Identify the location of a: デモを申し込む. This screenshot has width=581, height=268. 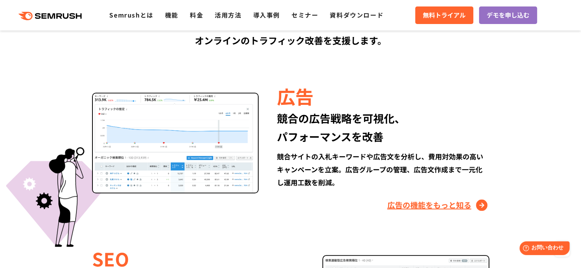
(508, 15).